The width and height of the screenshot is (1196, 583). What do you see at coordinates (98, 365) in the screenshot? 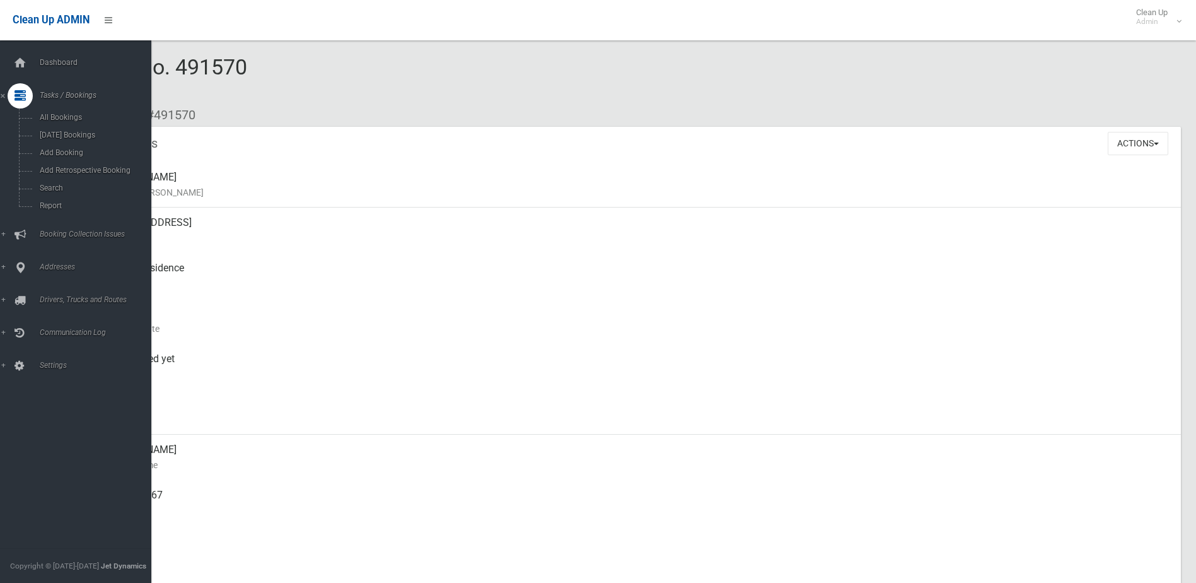
I see `span: Settings` at bounding box center [98, 365].